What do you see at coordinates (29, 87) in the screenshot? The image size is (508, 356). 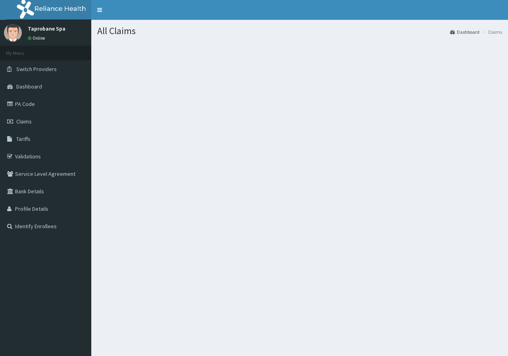 I see `span: Dashboard` at bounding box center [29, 87].